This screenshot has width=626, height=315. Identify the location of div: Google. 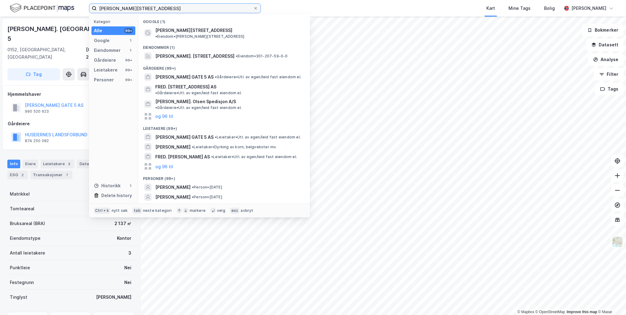
(102, 41).